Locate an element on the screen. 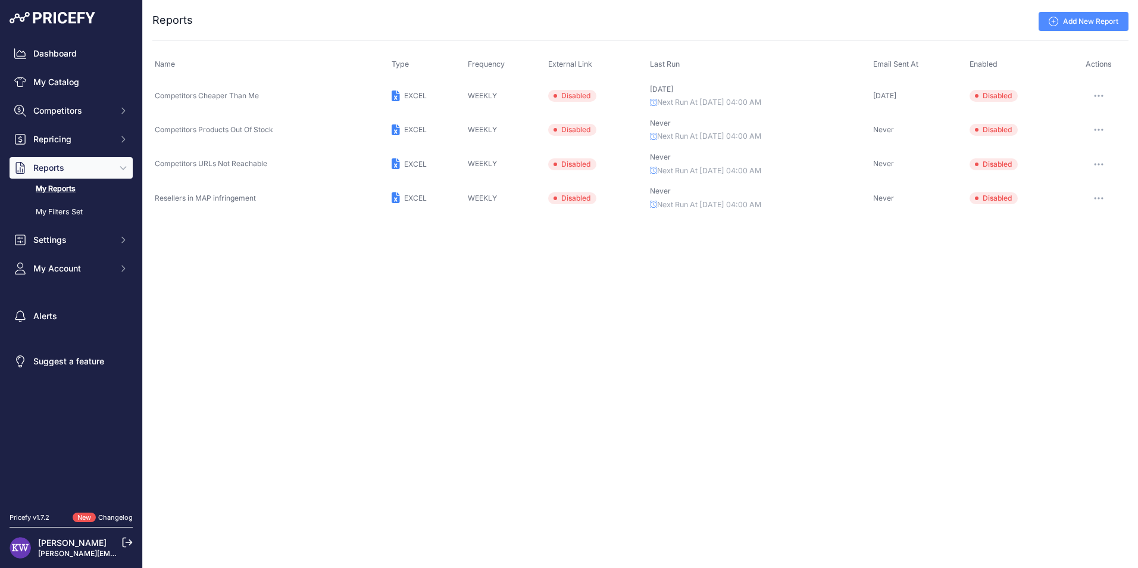 Image resolution: width=1138 pixels, height=568 pixels. button: Reports is located at coordinates (71, 168).